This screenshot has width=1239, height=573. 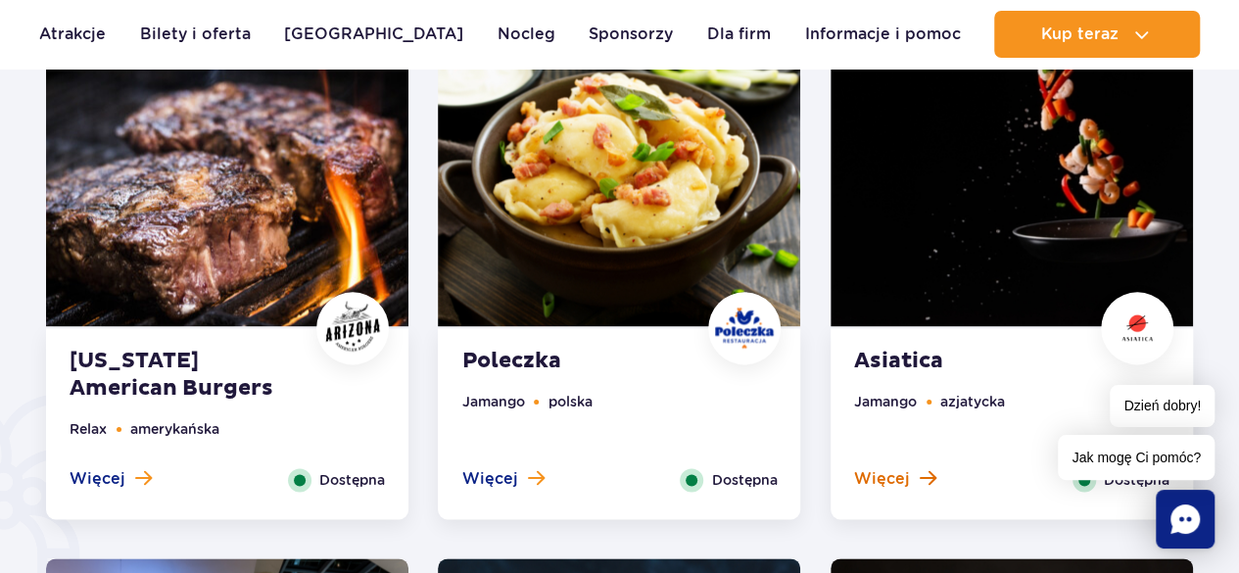 I want to click on a: Dla firm, so click(x=738, y=34).